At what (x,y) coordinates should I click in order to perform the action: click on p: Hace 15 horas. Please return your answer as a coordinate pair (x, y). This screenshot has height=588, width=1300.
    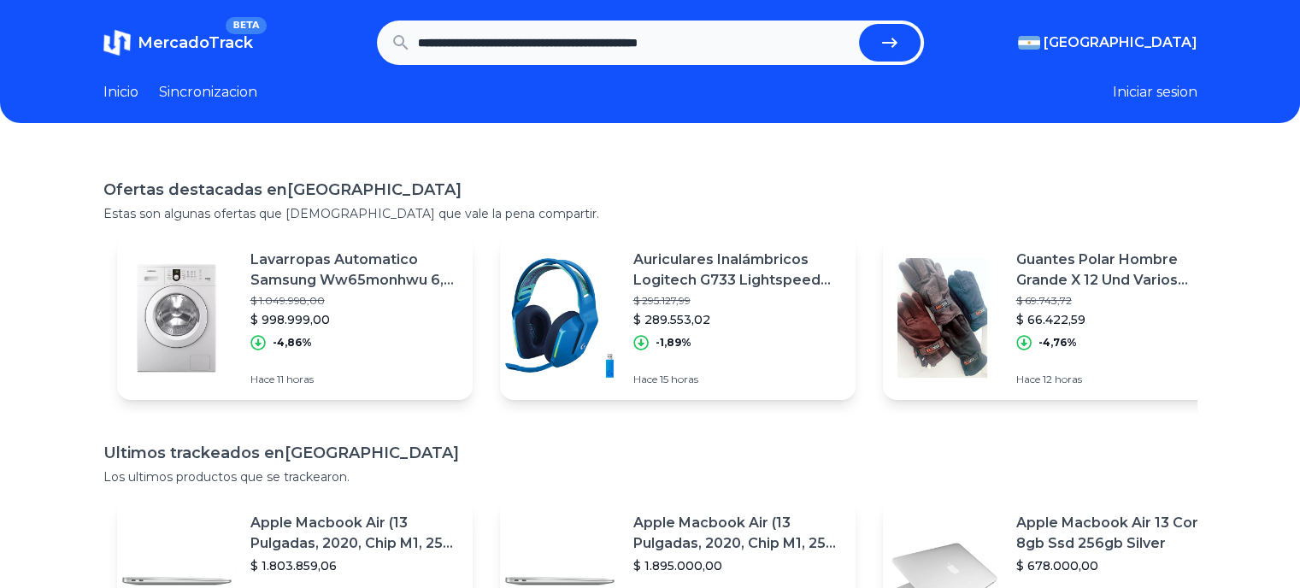
    Looking at the image, I should click on (738, 380).